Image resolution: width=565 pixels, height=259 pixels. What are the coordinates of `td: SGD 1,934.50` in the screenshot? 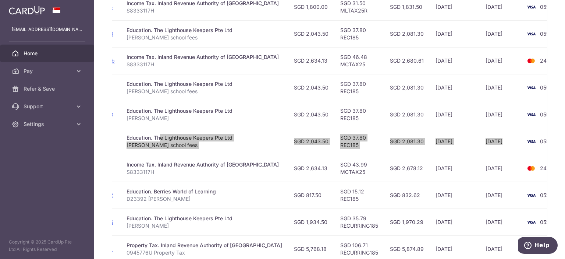 It's located at (311, 221).